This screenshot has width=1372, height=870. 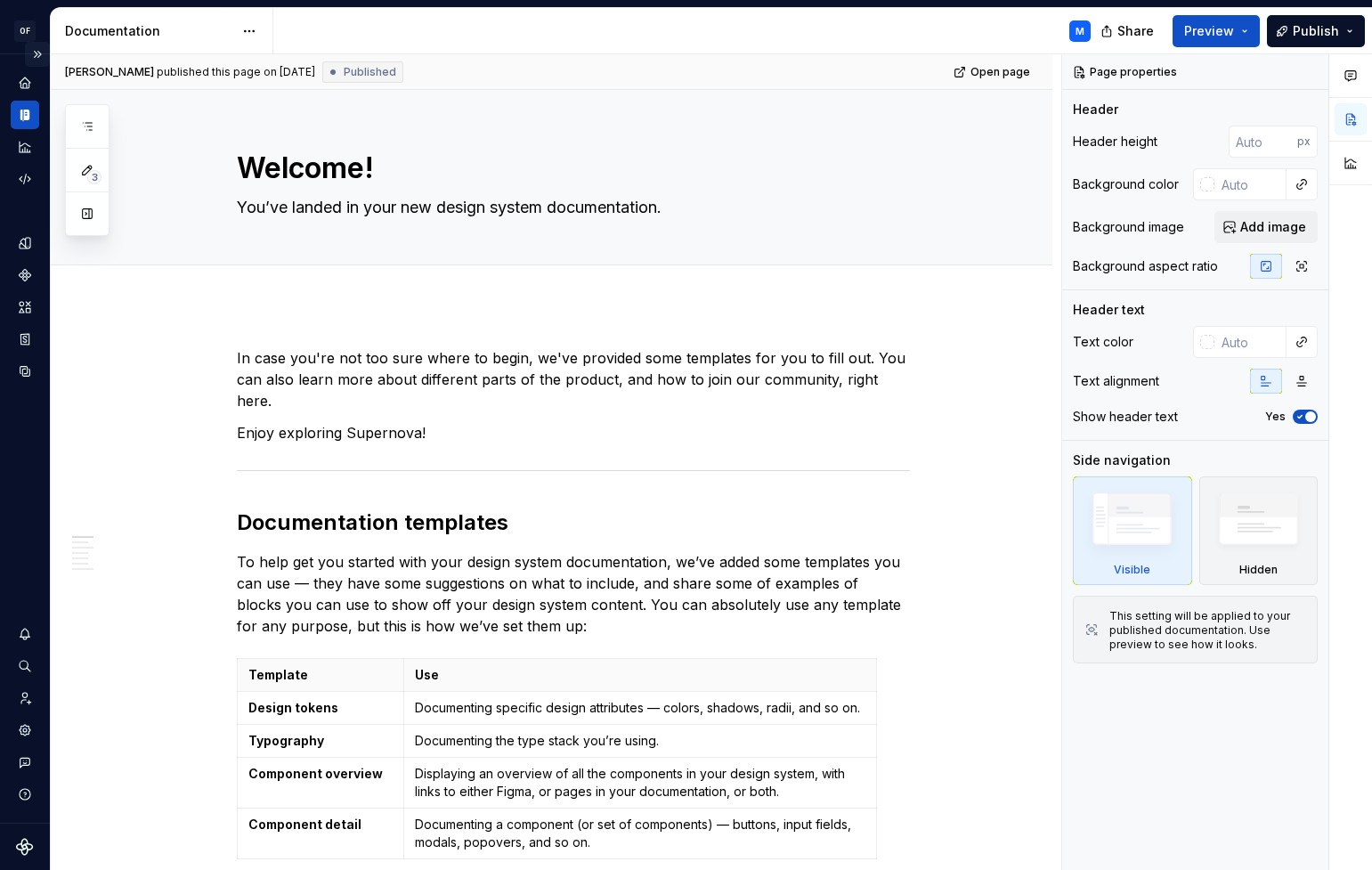 What do you see at coordinates (1303, 142) in the screenshot?
I see `p: px` at bounding box center [1303, 142].